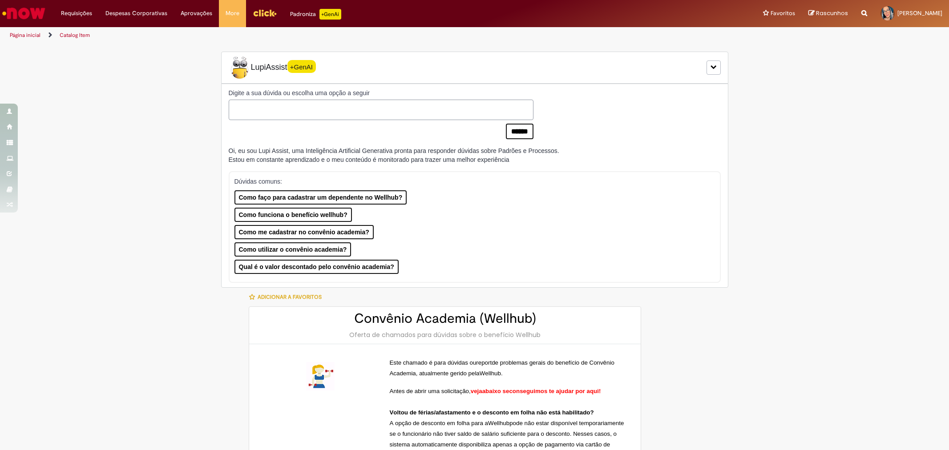 This screenshot has width=949, height=450. What do you see at coordinates (315, 14) in the screenshot?
I see `div: Padroniza` at bounding box center [315, 14].